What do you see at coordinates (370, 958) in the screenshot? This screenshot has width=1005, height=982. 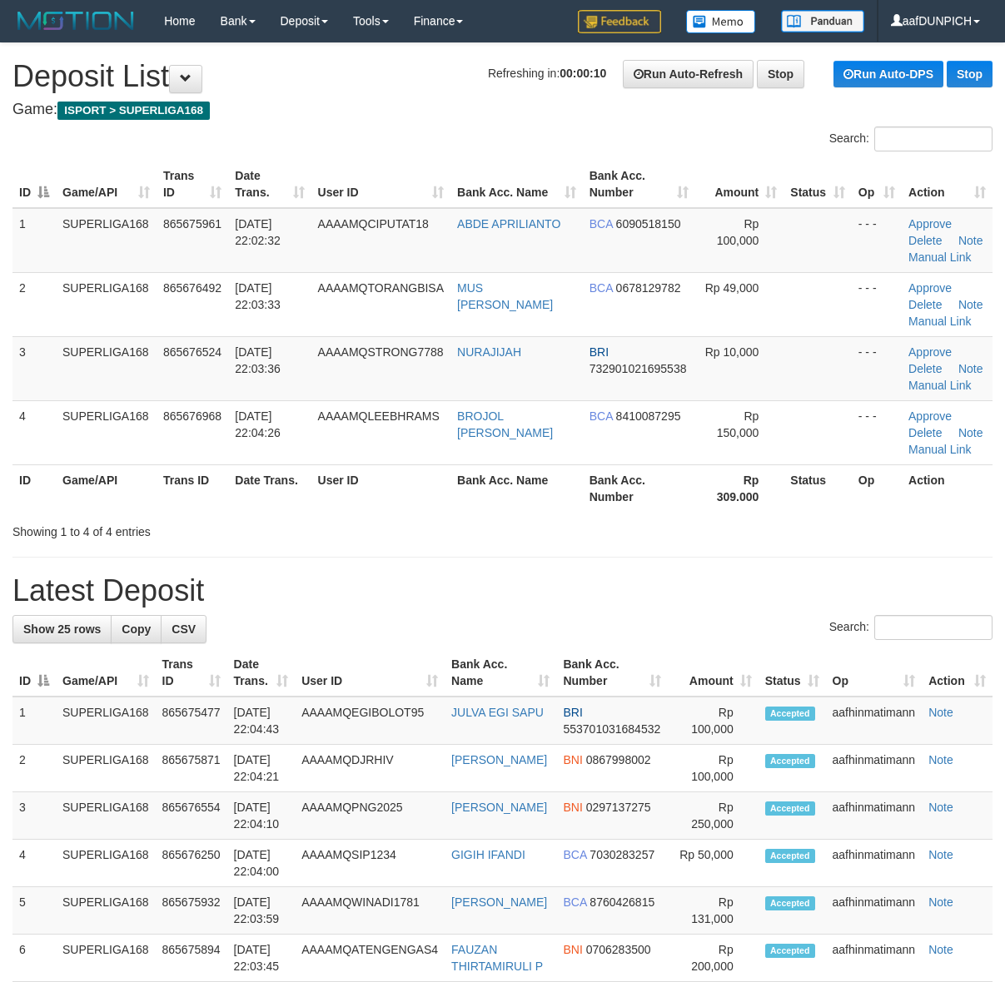 I see `td: AAAAMQATENGENGAS4` at bounding box center [370, 958].